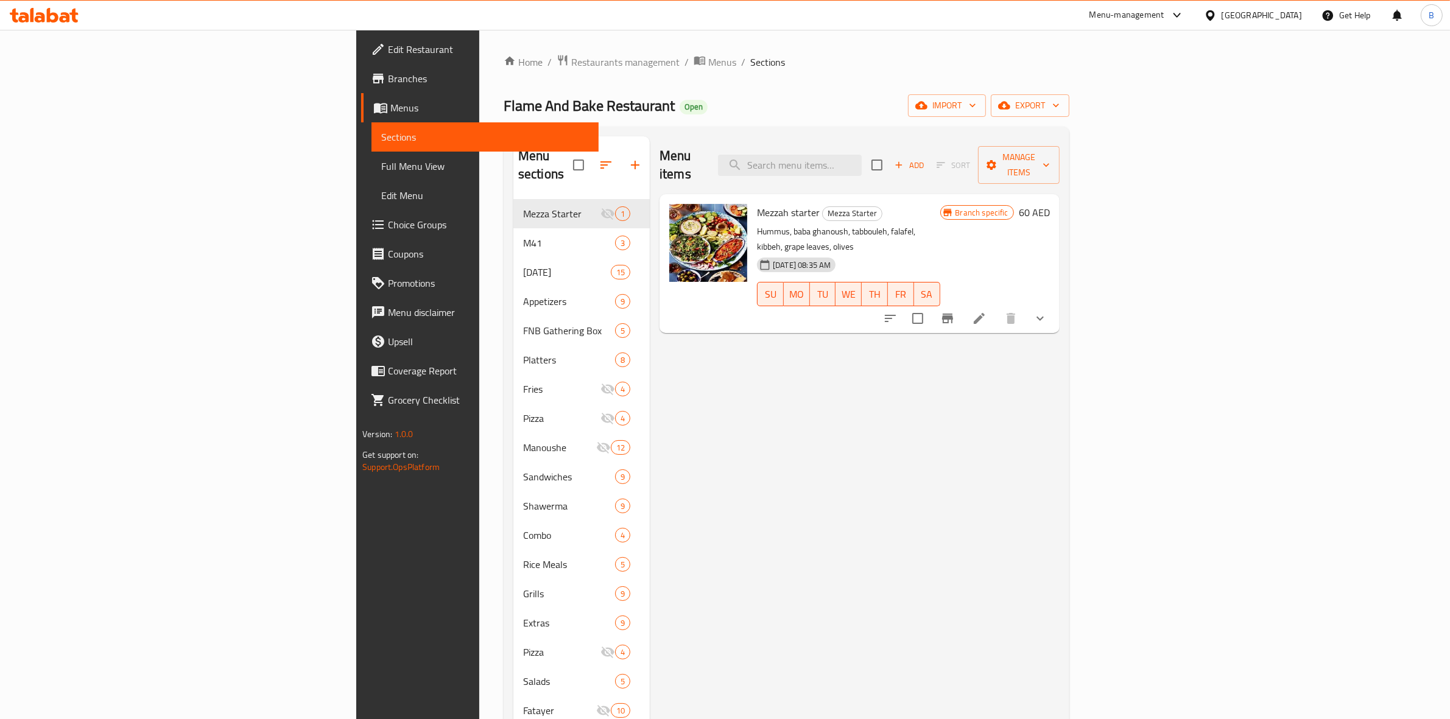 The height and width of the screenshot is (719, 1450). What do you see at coordinates (480, 342) in the screenshot?
I see `a: Upsell` at bounding box center [480, 342].